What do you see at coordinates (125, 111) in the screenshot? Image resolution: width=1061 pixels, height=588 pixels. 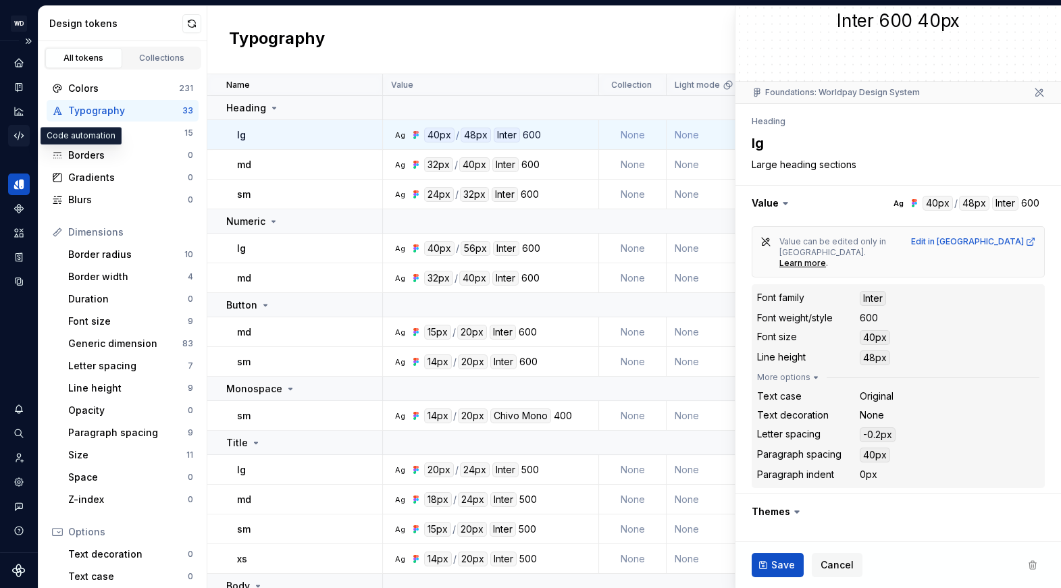 I see `div: Typography` at bounding box center [125, 111].